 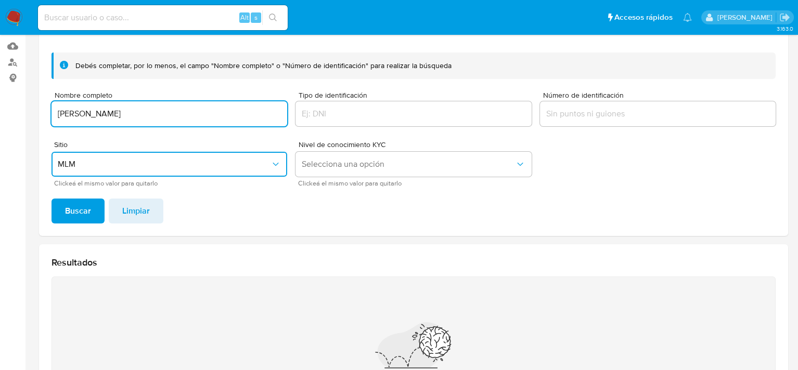 What do you see at coordinates (784, 29) in the screenshot?
I see `span: 3.163.0` at bounding box center [784, 29].